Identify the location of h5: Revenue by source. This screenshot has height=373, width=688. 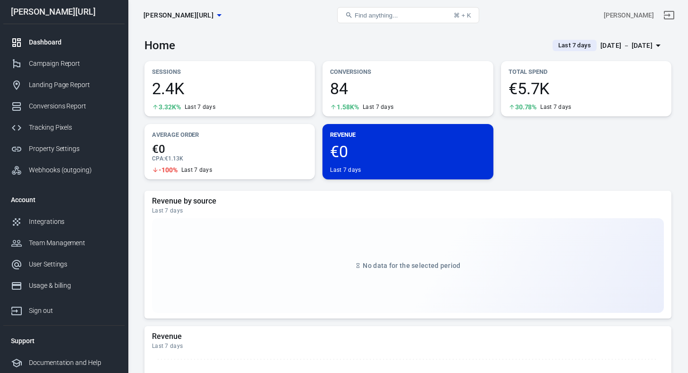
(407, 201).